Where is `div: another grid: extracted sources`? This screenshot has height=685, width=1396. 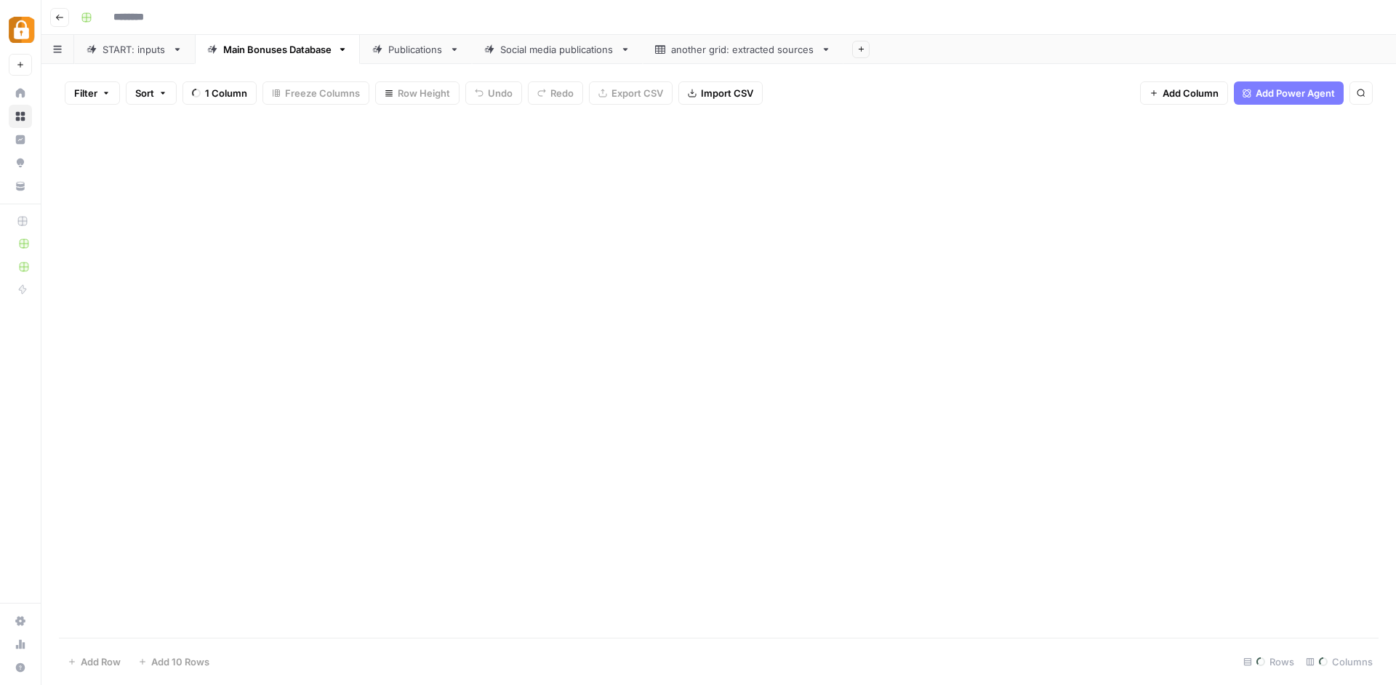
div: another grid: extracted sources is located at coordinates (743, 49).